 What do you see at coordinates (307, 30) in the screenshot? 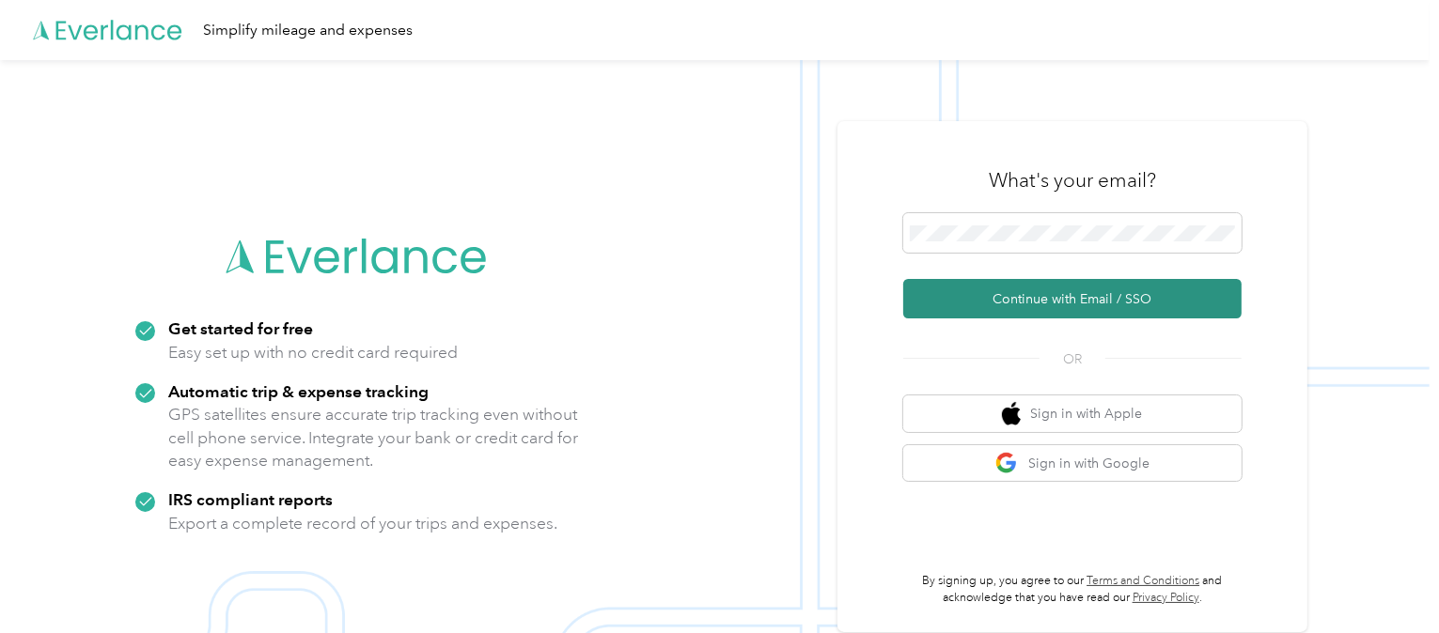
I see `div: Simplify mileage and expenses` at bounding box center [307, 30].